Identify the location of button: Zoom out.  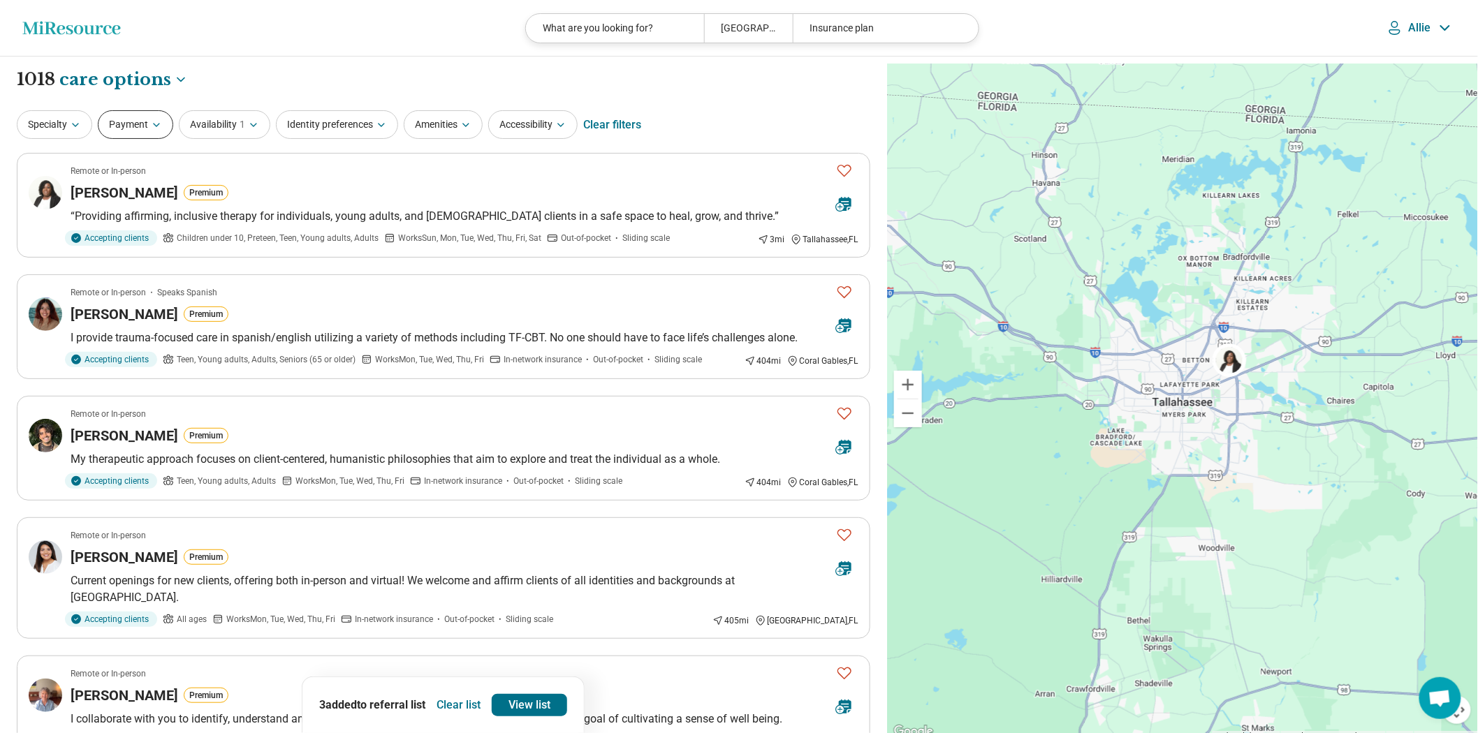
(908, 414).